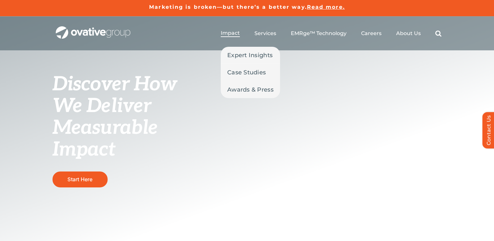 Image resolution: width=494 pixels, height=241 pixels. Describe the element at coordinates (250, 55) in the screenshot. I see `a: Expert Insights` at that location.